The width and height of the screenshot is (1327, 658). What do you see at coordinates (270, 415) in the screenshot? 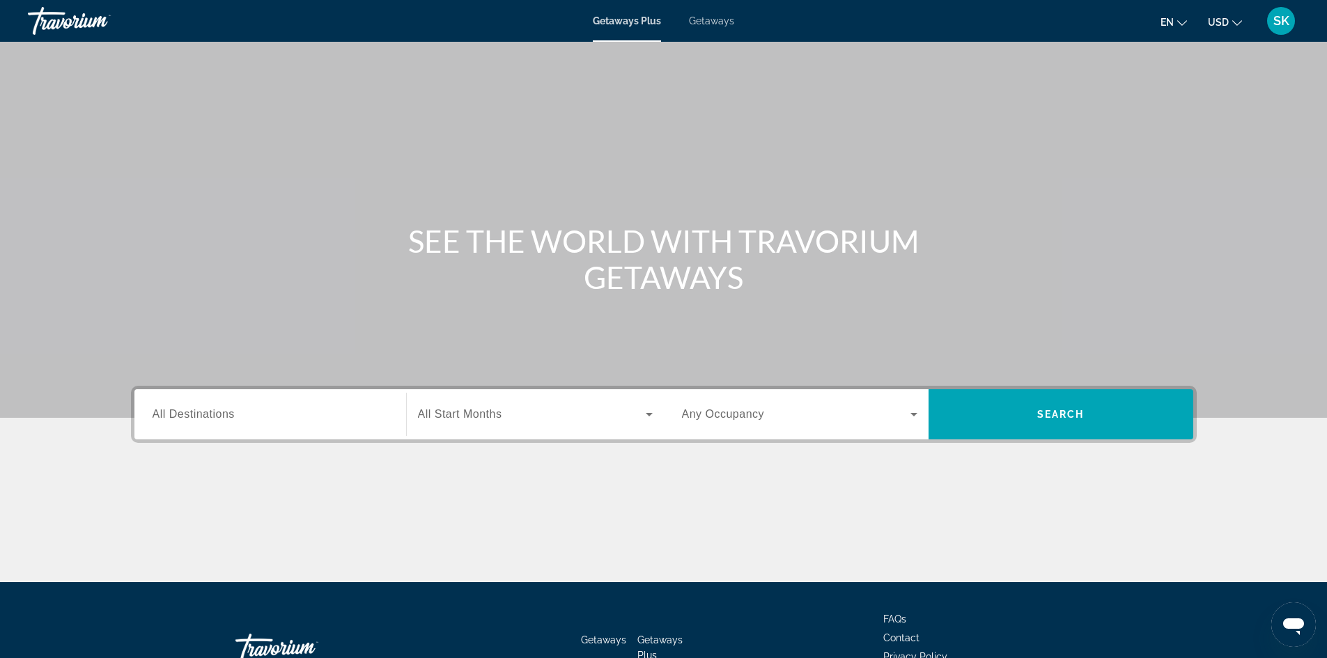
I see `input: Select destination` at bounding box center [270, 415].